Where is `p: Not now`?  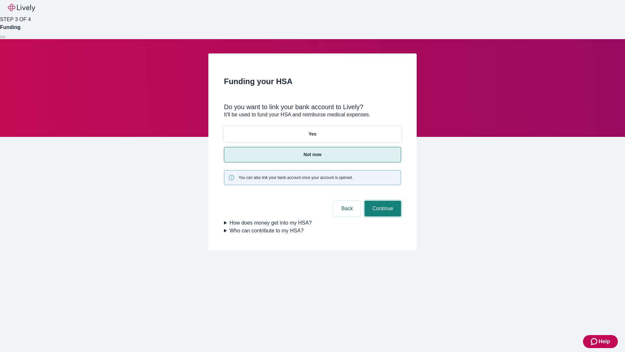
p: Not now is located at coordinates (312, 154).